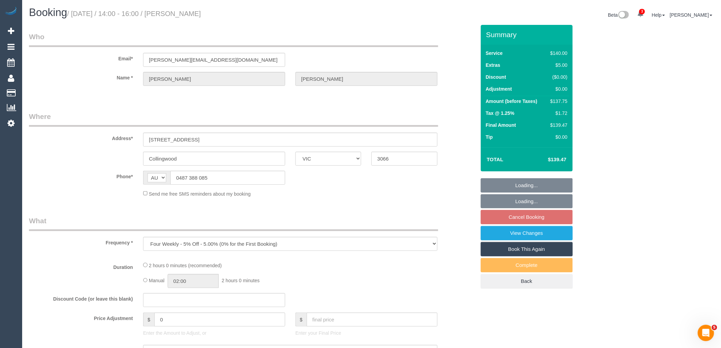  What do you see at coordinates (499, 89) in the screenshot?
I see `label: Adjustment` at bounding box center [499, 89].